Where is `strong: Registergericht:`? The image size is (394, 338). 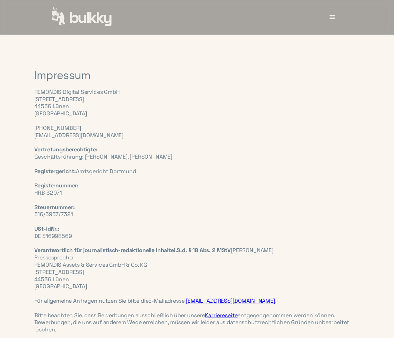 strong: Registergericht: is located at coordinates (55, 171).